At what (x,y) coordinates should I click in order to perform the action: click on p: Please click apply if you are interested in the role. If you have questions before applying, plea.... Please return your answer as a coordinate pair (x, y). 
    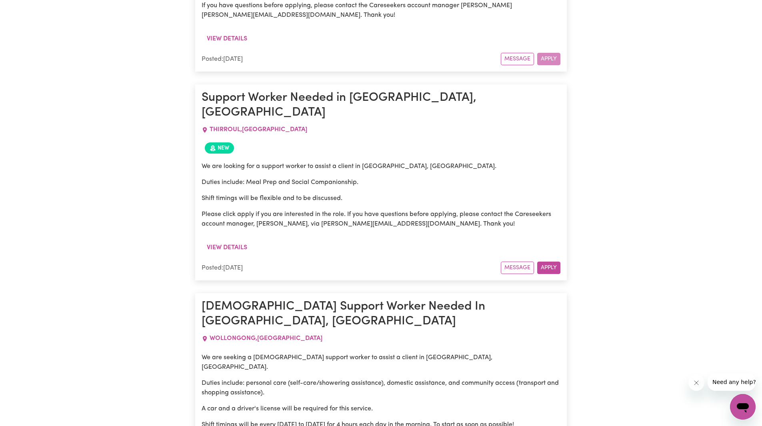
    Looking at the image, I should click on (381, 219).